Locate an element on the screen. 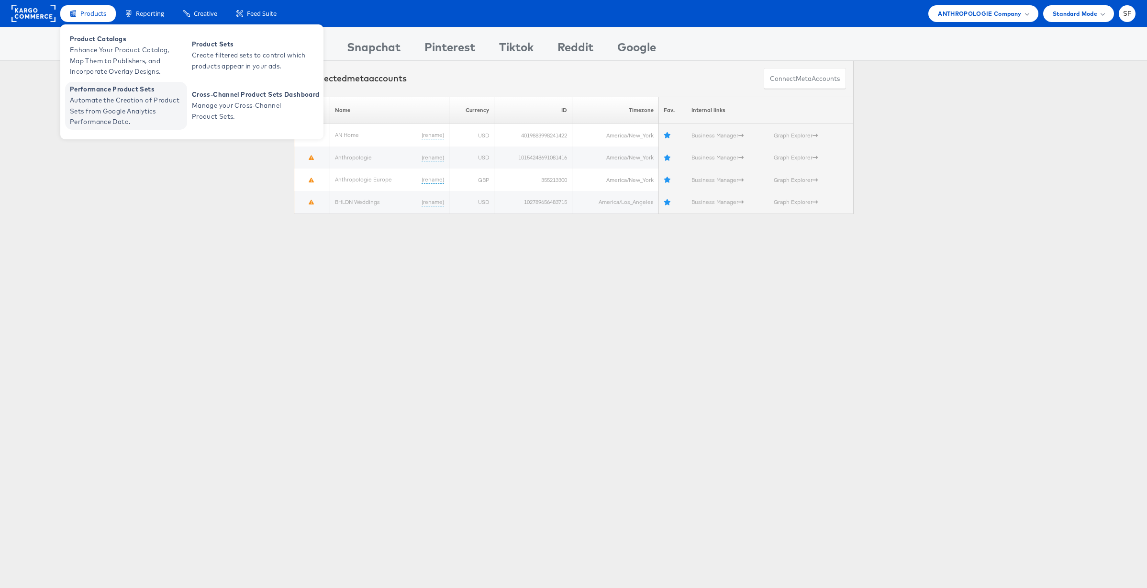  a: Performance Product Sets Automate the Creation of Product Sets from Google Analytics Performance ... is located at coordinates (126, 106).